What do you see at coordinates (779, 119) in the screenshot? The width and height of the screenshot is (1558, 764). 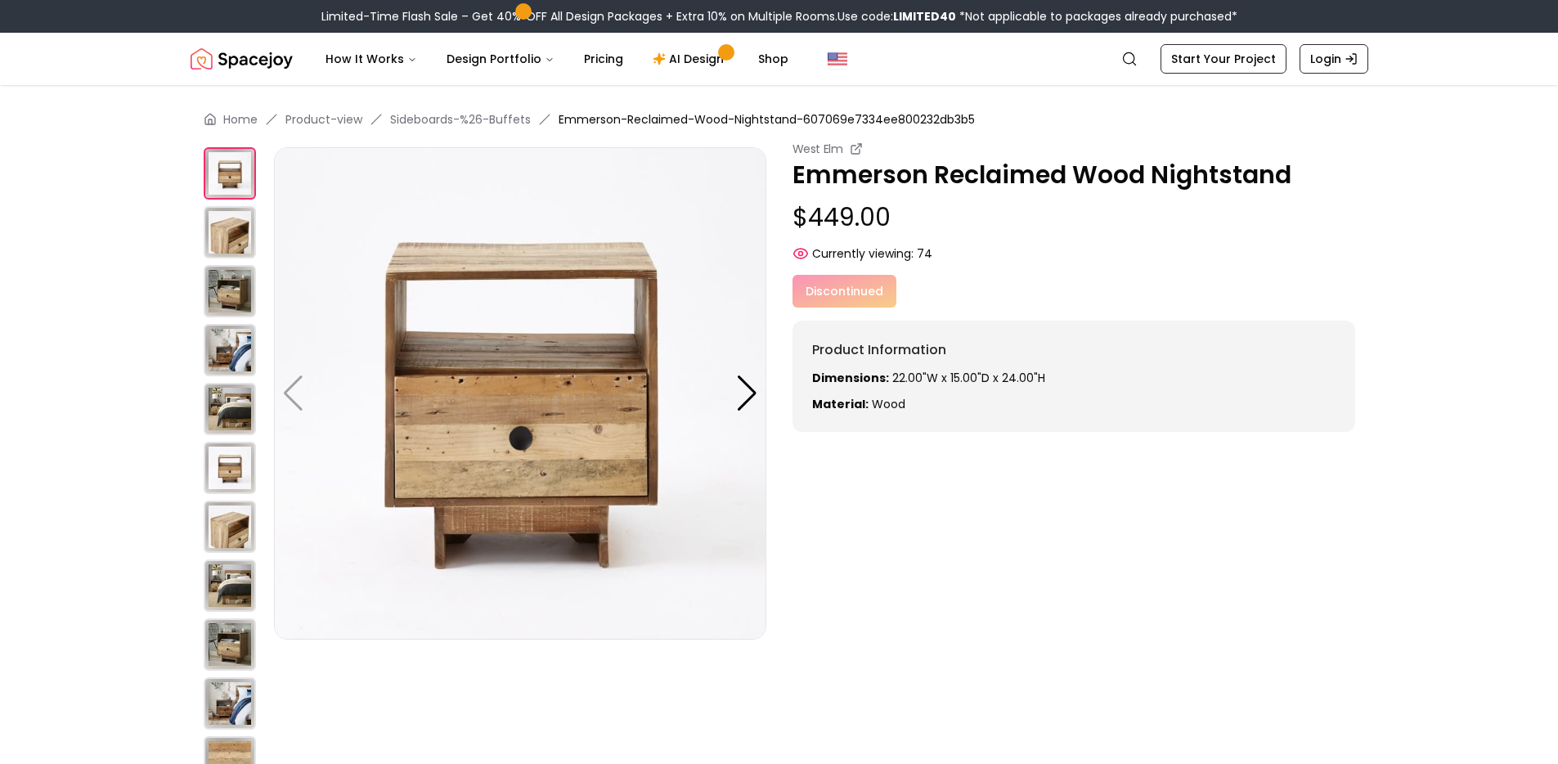 I see `nav: breadcrumb` at bounding box center [779, 119].